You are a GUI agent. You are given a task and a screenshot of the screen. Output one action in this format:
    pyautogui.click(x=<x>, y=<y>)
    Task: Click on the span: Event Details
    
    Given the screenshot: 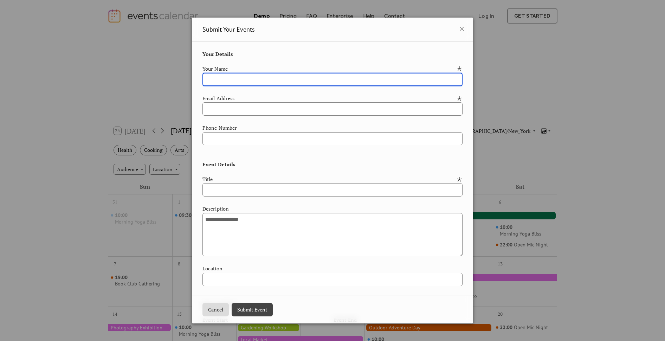 What is the action you would take?
    pyautogui.click(x=219, y=161)
    